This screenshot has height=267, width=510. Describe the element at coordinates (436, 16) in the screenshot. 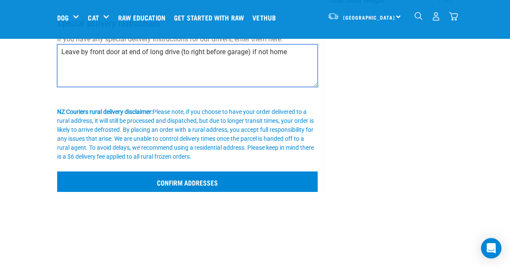

I see `img: user.png` at that location.